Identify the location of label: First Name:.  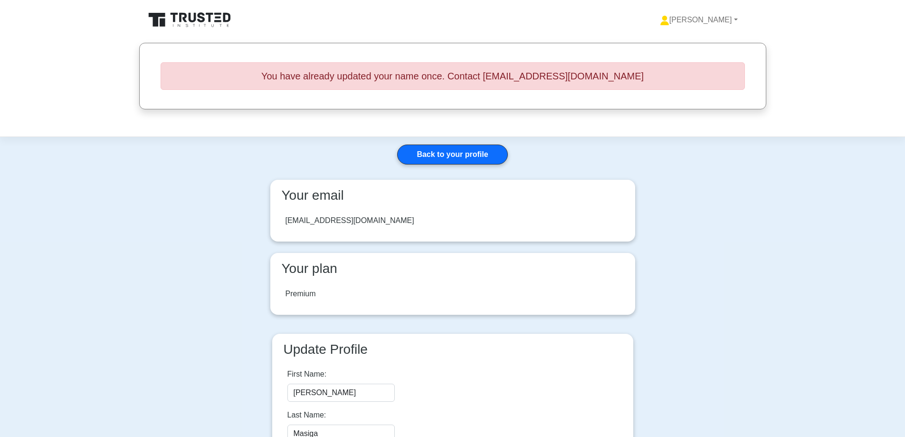
(307, 374).